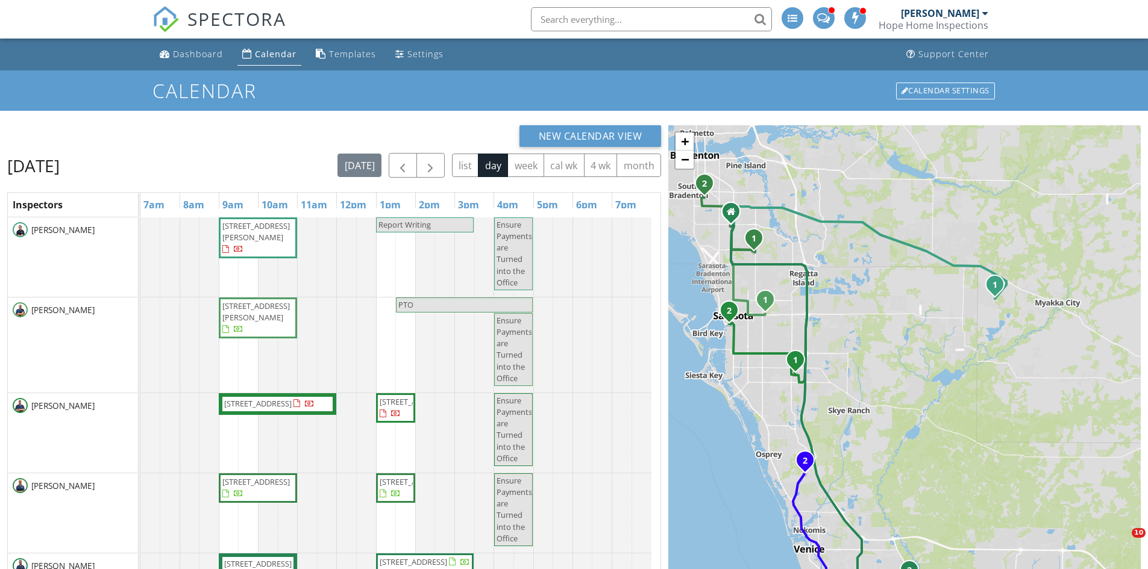  Describe the element at coordinates (651, 19) in the screenshot. I see `input: Search everything...` at that location.